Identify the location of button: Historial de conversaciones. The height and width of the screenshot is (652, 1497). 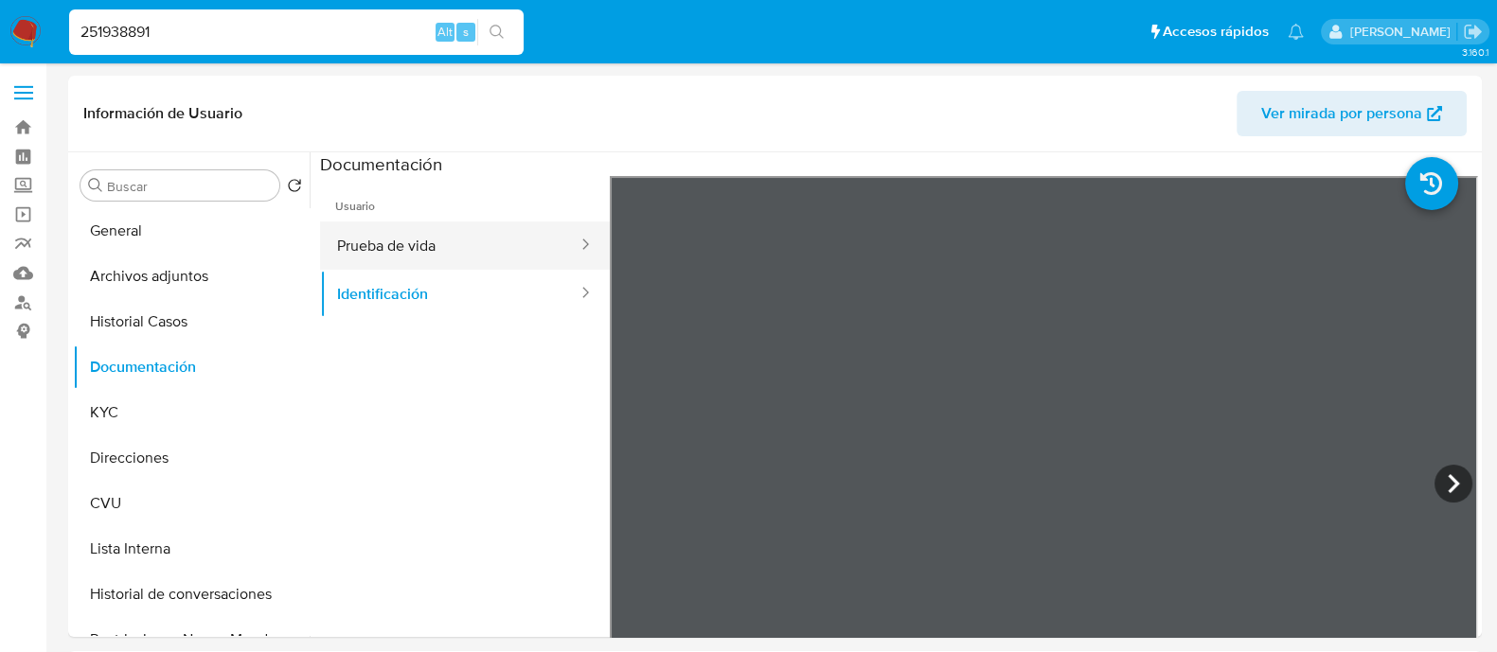
(191, 595).